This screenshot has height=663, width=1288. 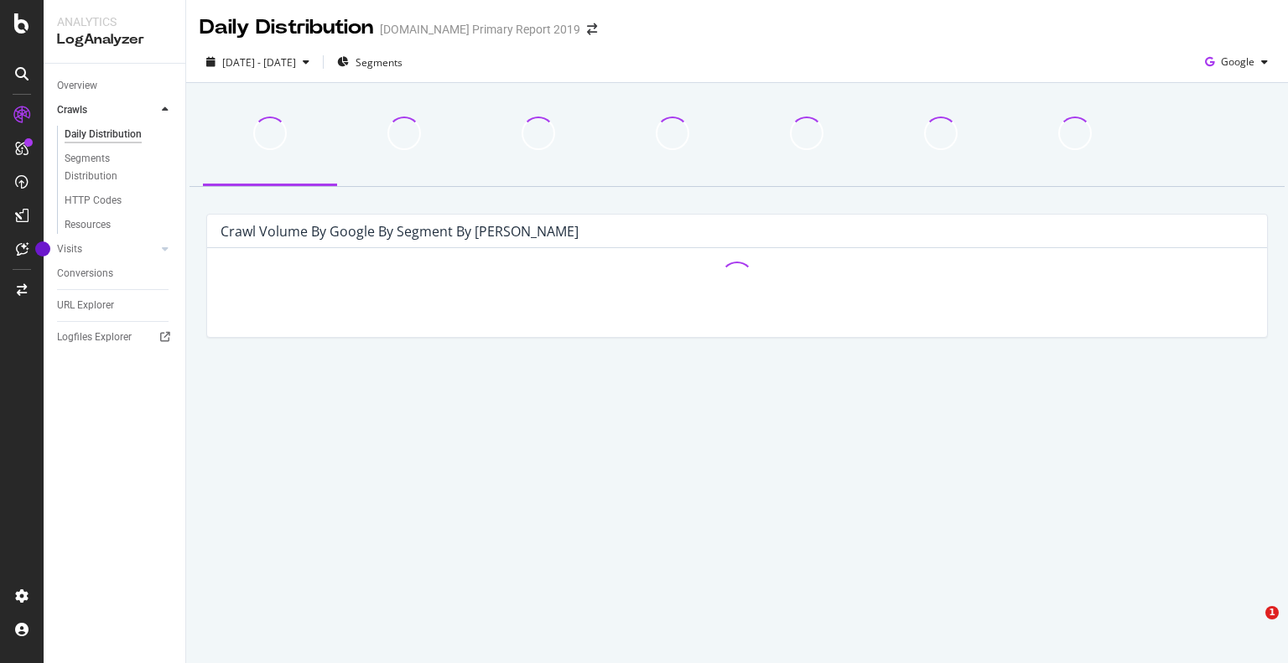 I want to click on a: Crawls, so click(x=106, y=110).